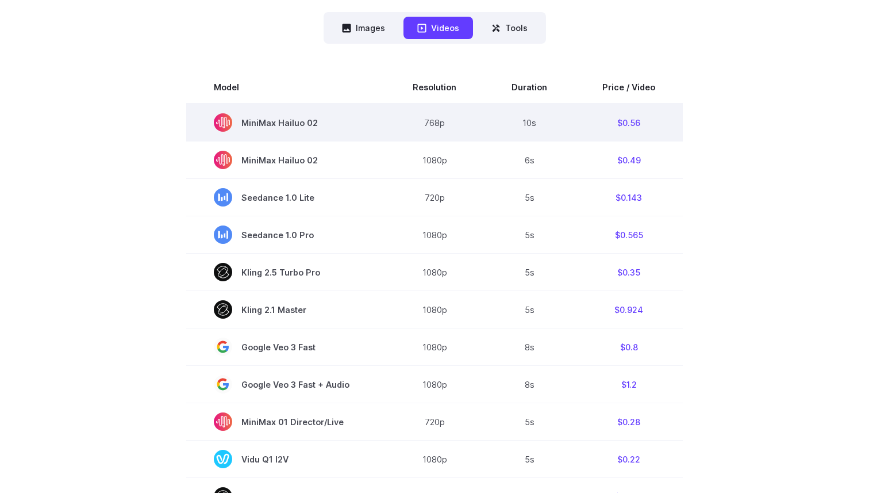  What do you see at coordinates (286, 459) in the screenshot?
I see `span: Vidu Q1 I2V` at bounding box center [286, 459].